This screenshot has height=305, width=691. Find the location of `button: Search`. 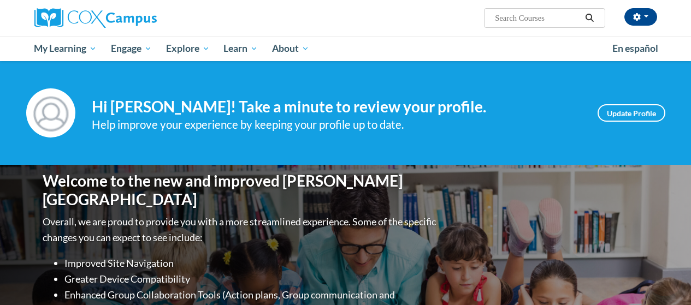

button: Search is located at coordinates (590, 18).